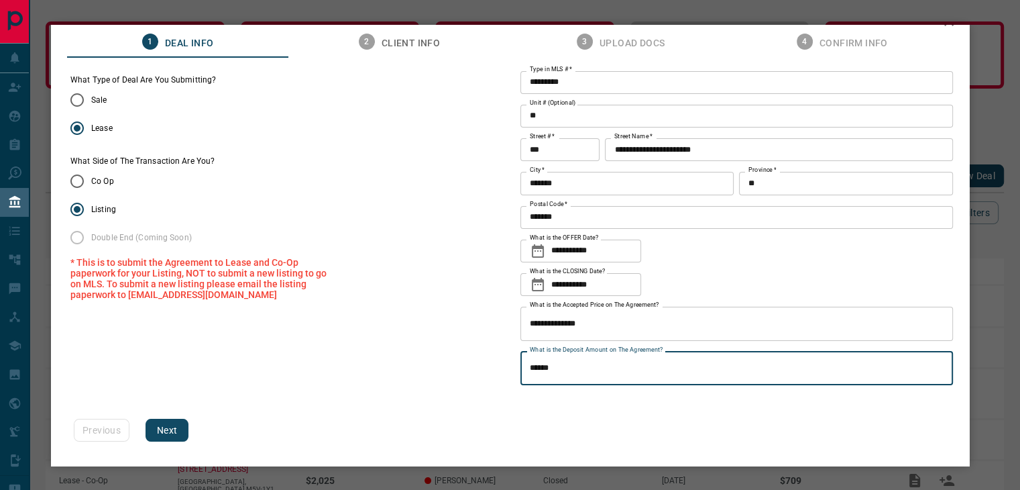  Describe the element at coordinates (103, 209) in the screenshot. I see `span: Listing` at that location.